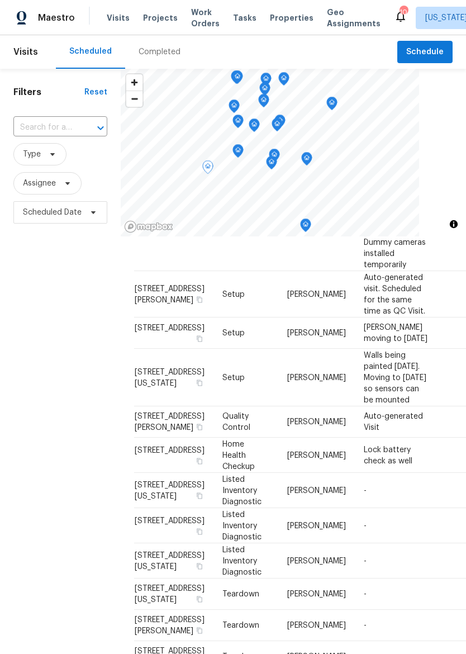 The image size is (466, 654). Describe the element at coordinates (134, 82) in the screenshot. I see `span: Zoom in` at that location.